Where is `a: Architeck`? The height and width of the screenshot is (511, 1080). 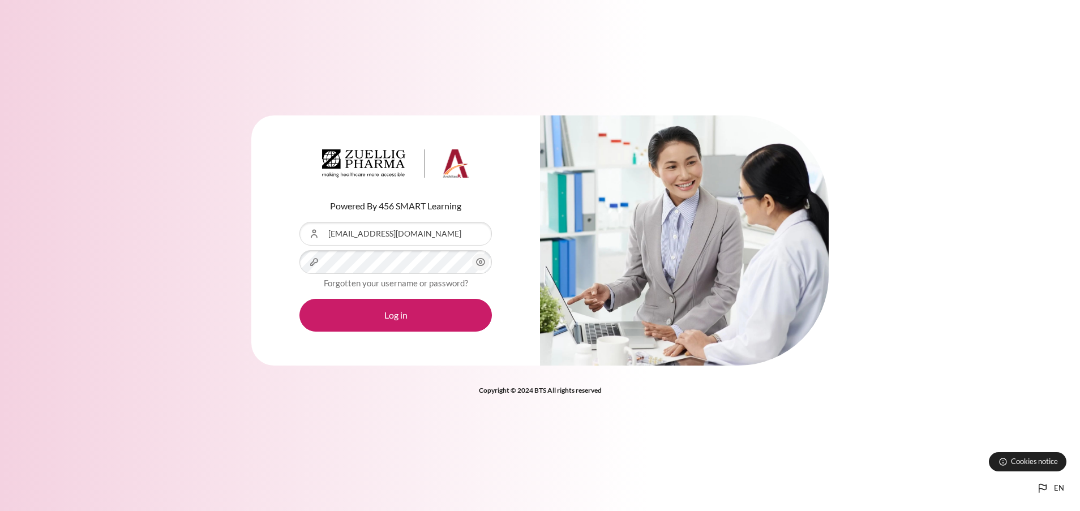 a: Architeck is located at coordinates (396, 166).